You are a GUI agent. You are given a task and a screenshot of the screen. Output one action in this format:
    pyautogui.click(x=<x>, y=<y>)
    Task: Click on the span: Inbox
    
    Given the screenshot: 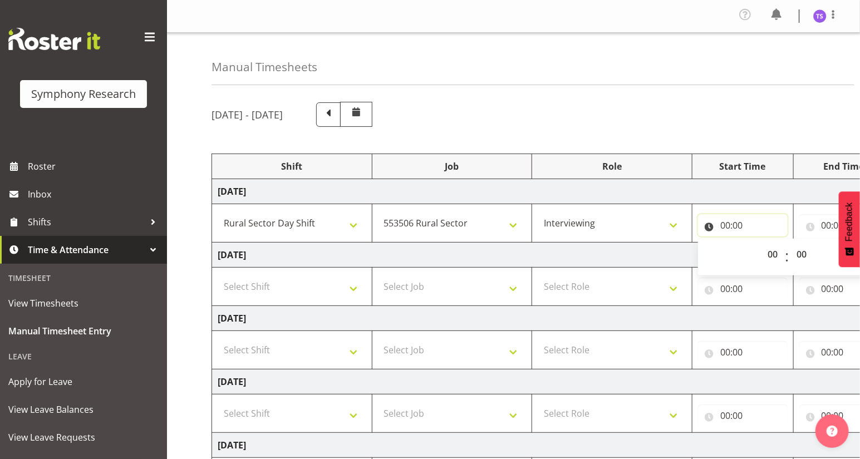 What is the action you would take?
    pyautogui.click(x=95, y=194)
    